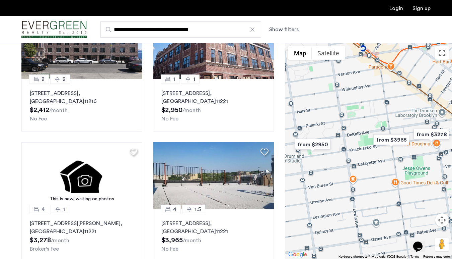 Image resolution: width=452 pixels, height=259 pixels. What do you see at coordinates (54, 29) in the screenshot?
I see `a: Cazamio Logo` at bounding box center [54, 29].